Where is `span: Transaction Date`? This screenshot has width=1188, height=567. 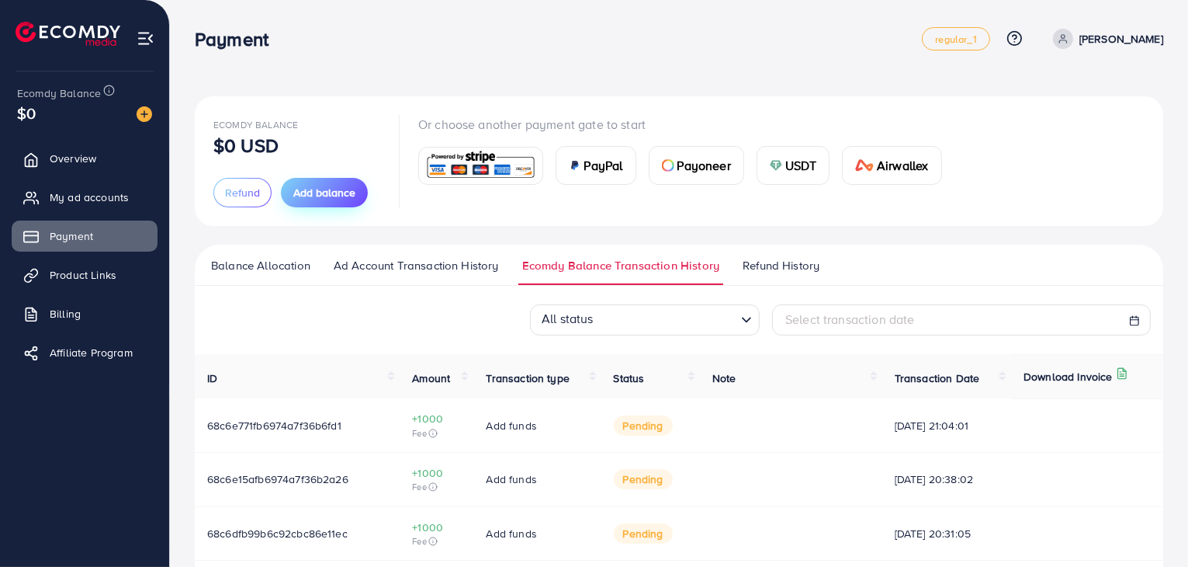
span: Transaction Date is located at coordinates (938, 378).